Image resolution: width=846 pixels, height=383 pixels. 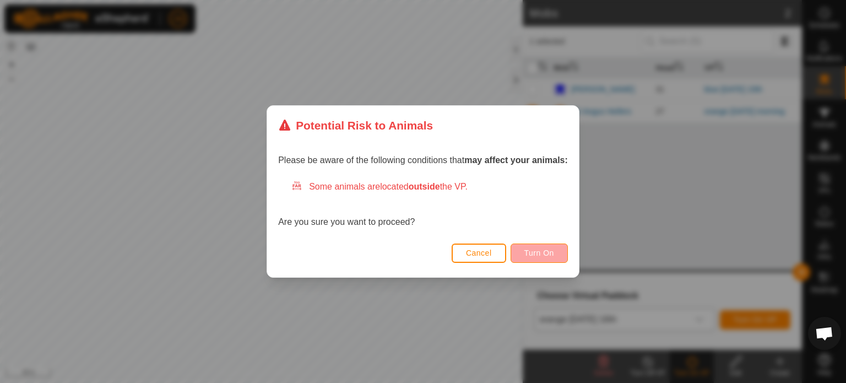 What do you see at coordinates (516, 160) in the screenshot?
I see `strong: may affect your animals:` at bounding box center [516, 160].